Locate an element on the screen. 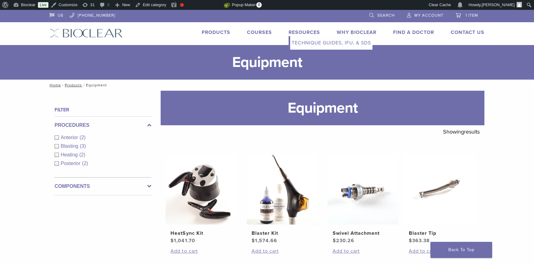 The height and width of the screenshot is (265, 534). span: 1 item is located at coordinates (471, 15).